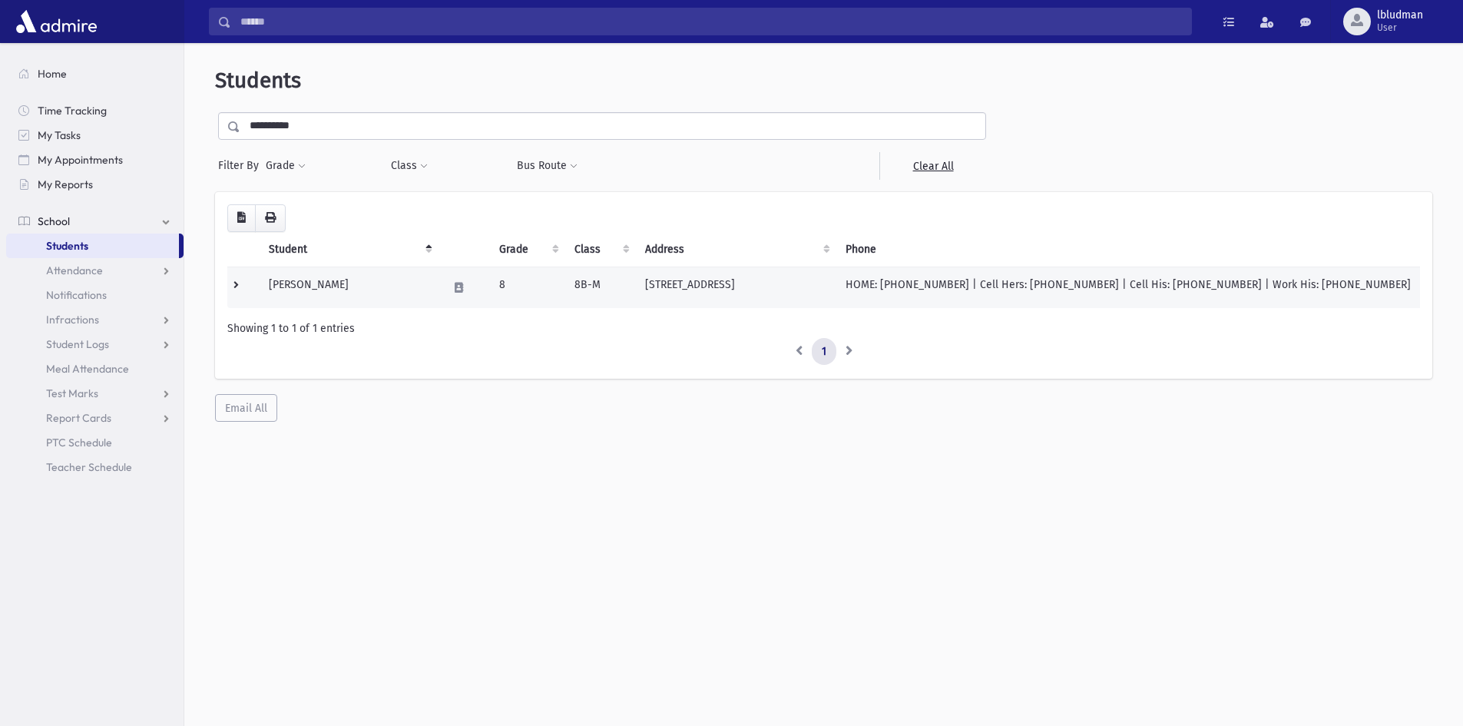 This screenshot has height=726, width=1463. What do you see at coordinates (92, 246) in the screenshot?
I see `a: Students` at bounding box center [92, 246].